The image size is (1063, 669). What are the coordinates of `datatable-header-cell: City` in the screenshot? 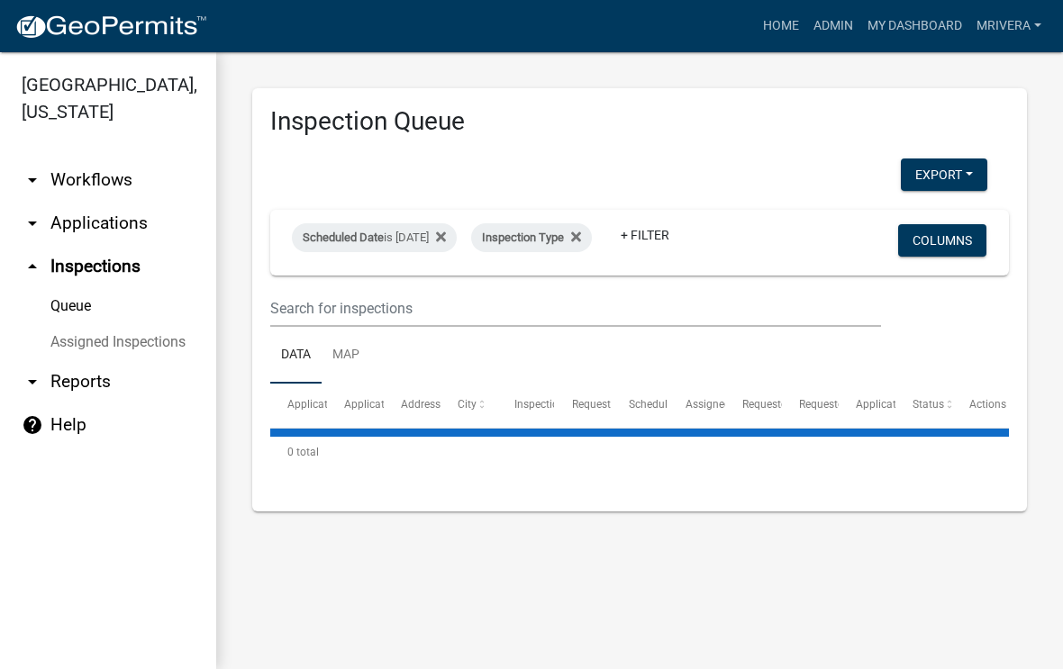 It's located at (468, 405).